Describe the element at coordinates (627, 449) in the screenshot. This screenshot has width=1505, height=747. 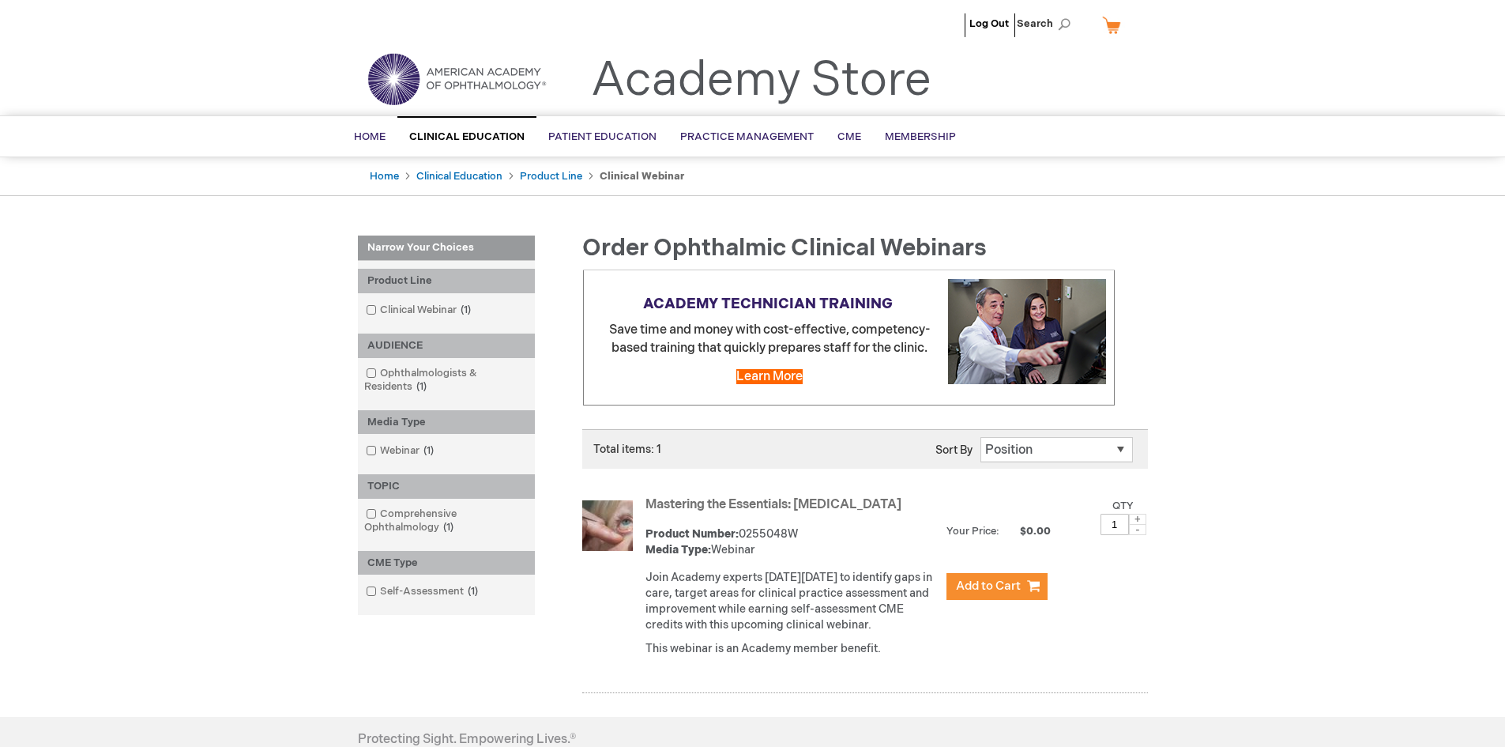
I see `span: Total items: 1` at that location.